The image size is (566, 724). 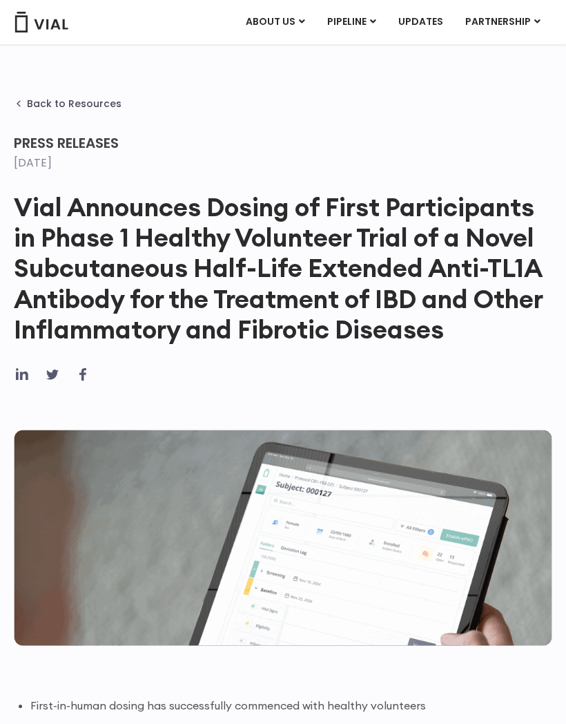 I want to click on a: ABOUT USMenu Toggle, so click(x=275, y=22).